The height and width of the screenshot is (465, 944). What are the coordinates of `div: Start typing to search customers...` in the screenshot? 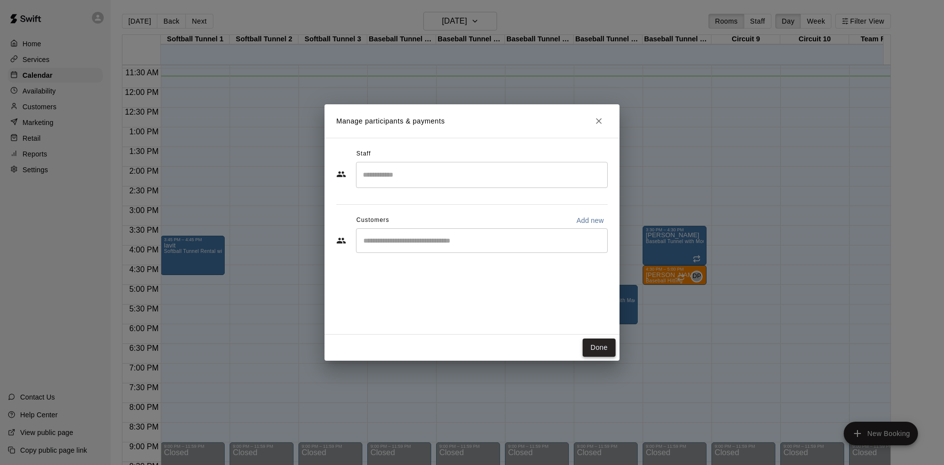 It's located at (482, 241).